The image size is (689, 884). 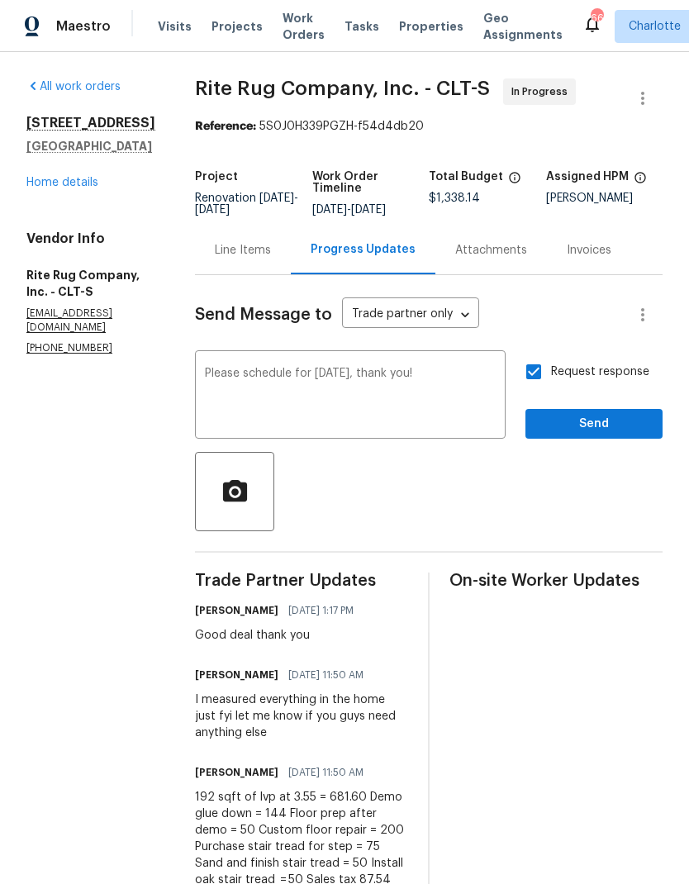 What do you see at coordinates (587, 177) in the screenshot?
I see `h5: Assigned HPM` at bounding box center [587, 177].